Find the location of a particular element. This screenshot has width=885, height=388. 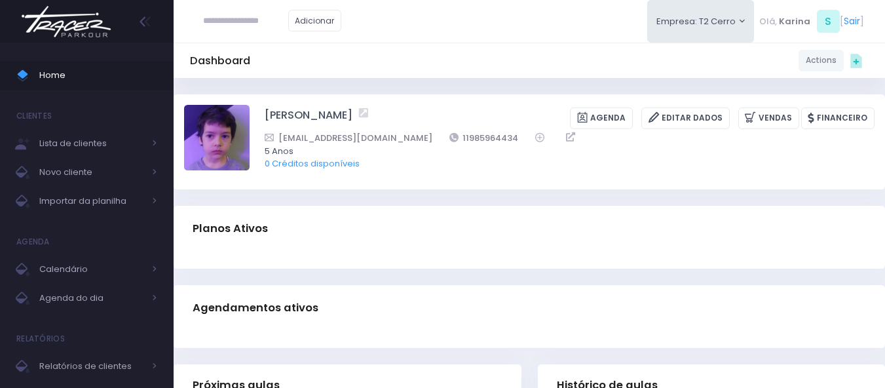

a: Adicionar is located at coordinates (315, 20).